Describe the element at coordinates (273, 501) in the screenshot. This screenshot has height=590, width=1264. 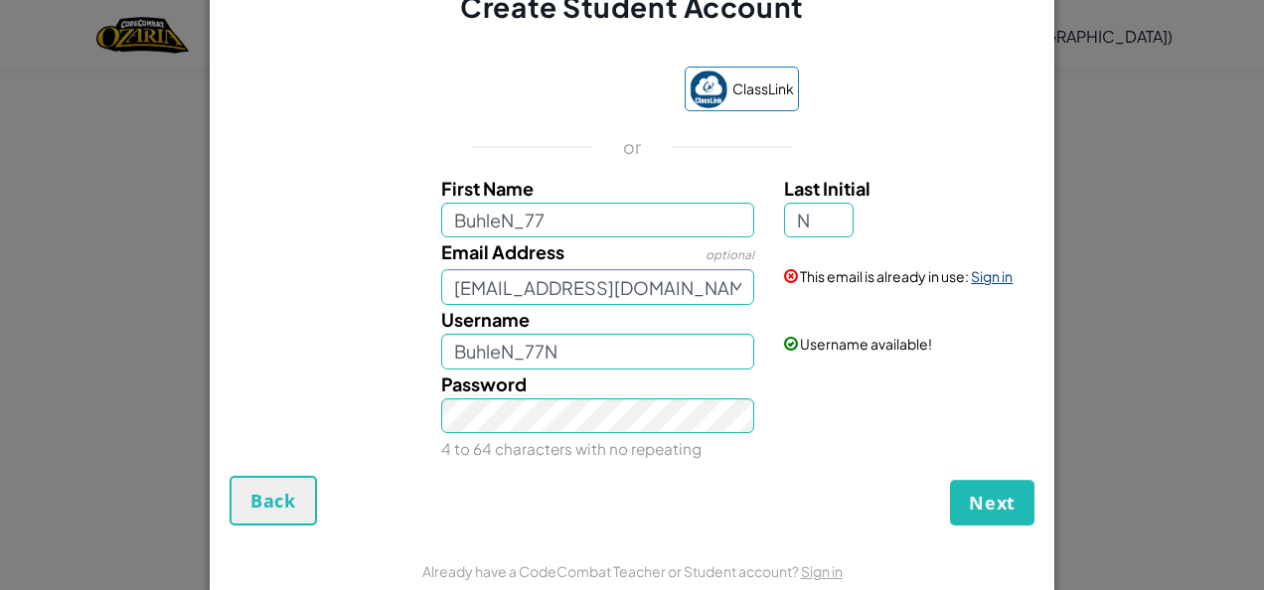
I see `button: Back` at that location.